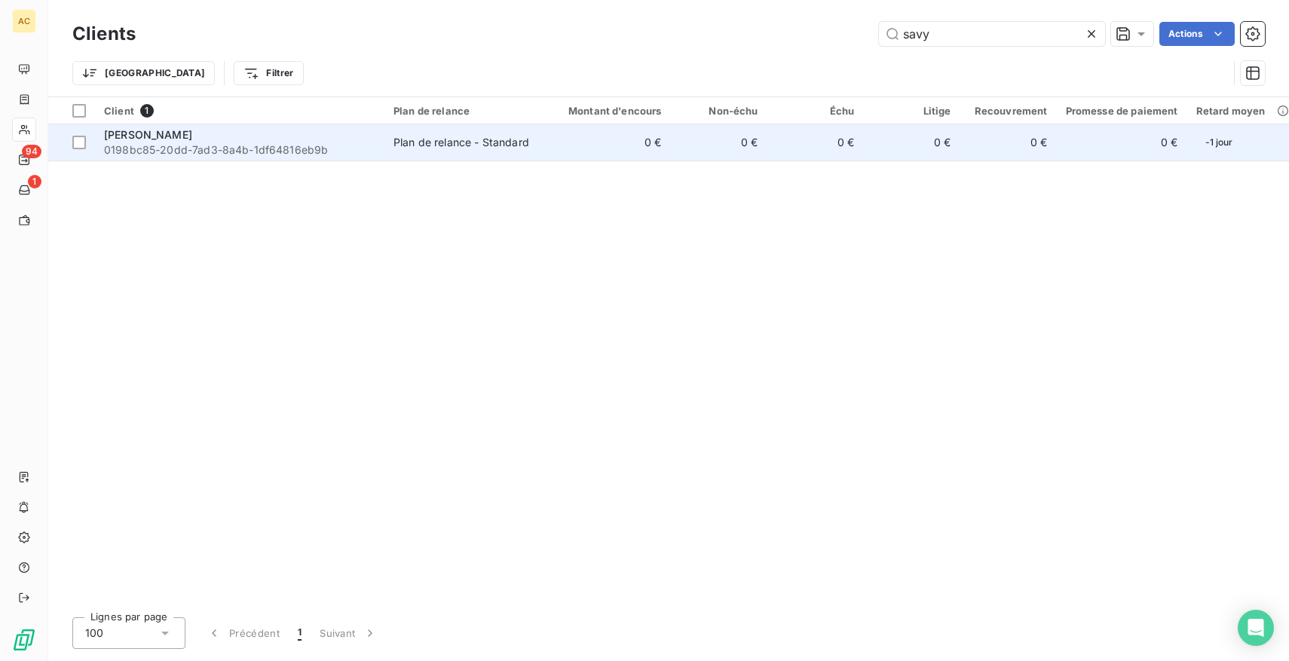 This screenshot has width=1289, height=661. I want to click on div: Échu, so click(816, 111).